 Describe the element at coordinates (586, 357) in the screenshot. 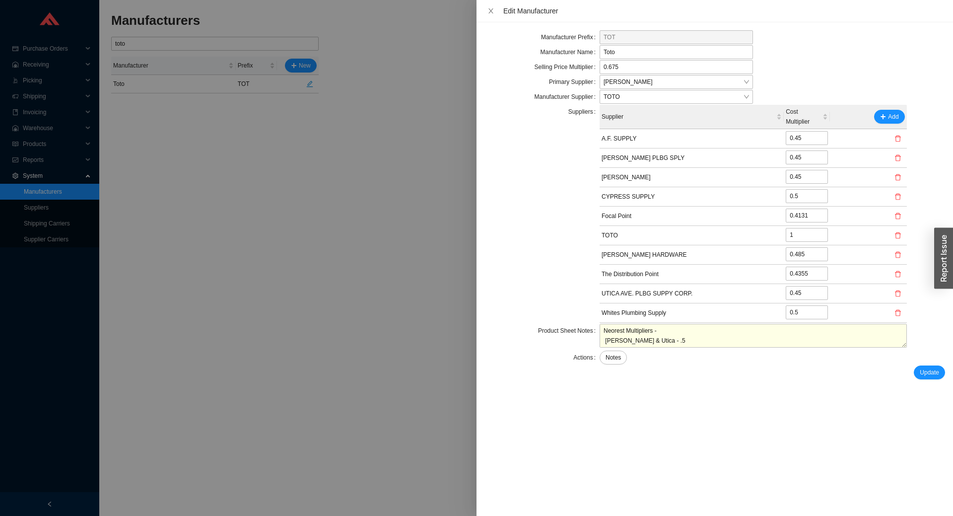

I see `label: Actions` at that location.